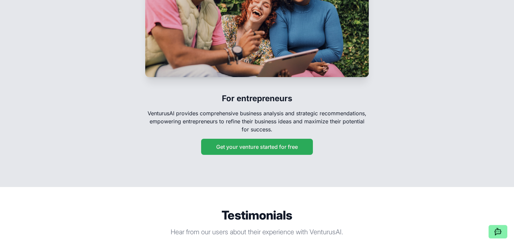 The height and width of the screenshot is (245, 514). I want to click on button: Get your venture started for free, so click(257, 147).